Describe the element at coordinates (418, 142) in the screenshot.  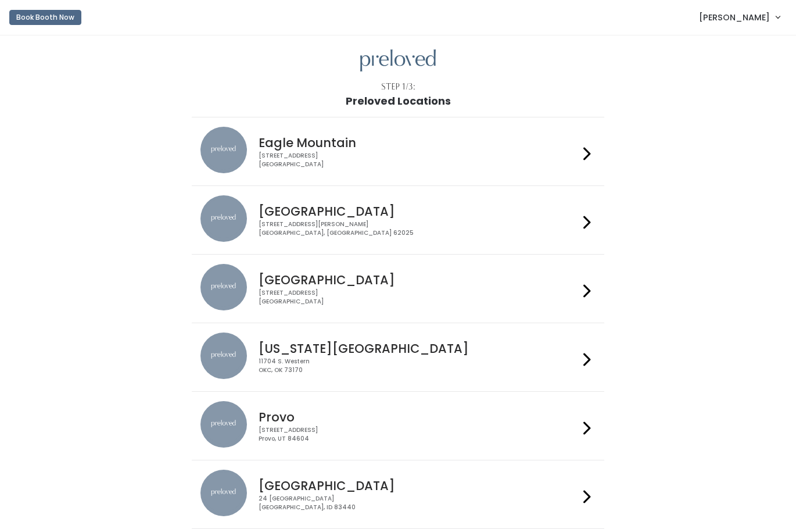
I see `h4: Eagle Mountain` at that location.